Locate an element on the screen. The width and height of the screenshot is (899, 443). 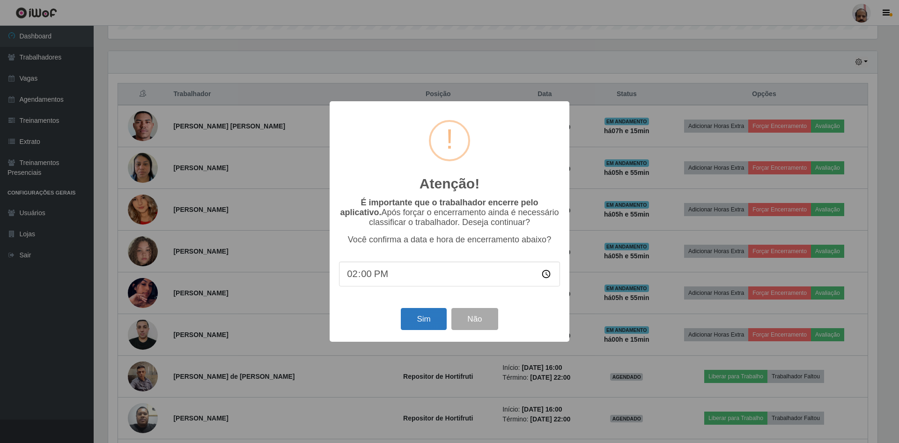
button: Sim is located at coordinates (423, 318).